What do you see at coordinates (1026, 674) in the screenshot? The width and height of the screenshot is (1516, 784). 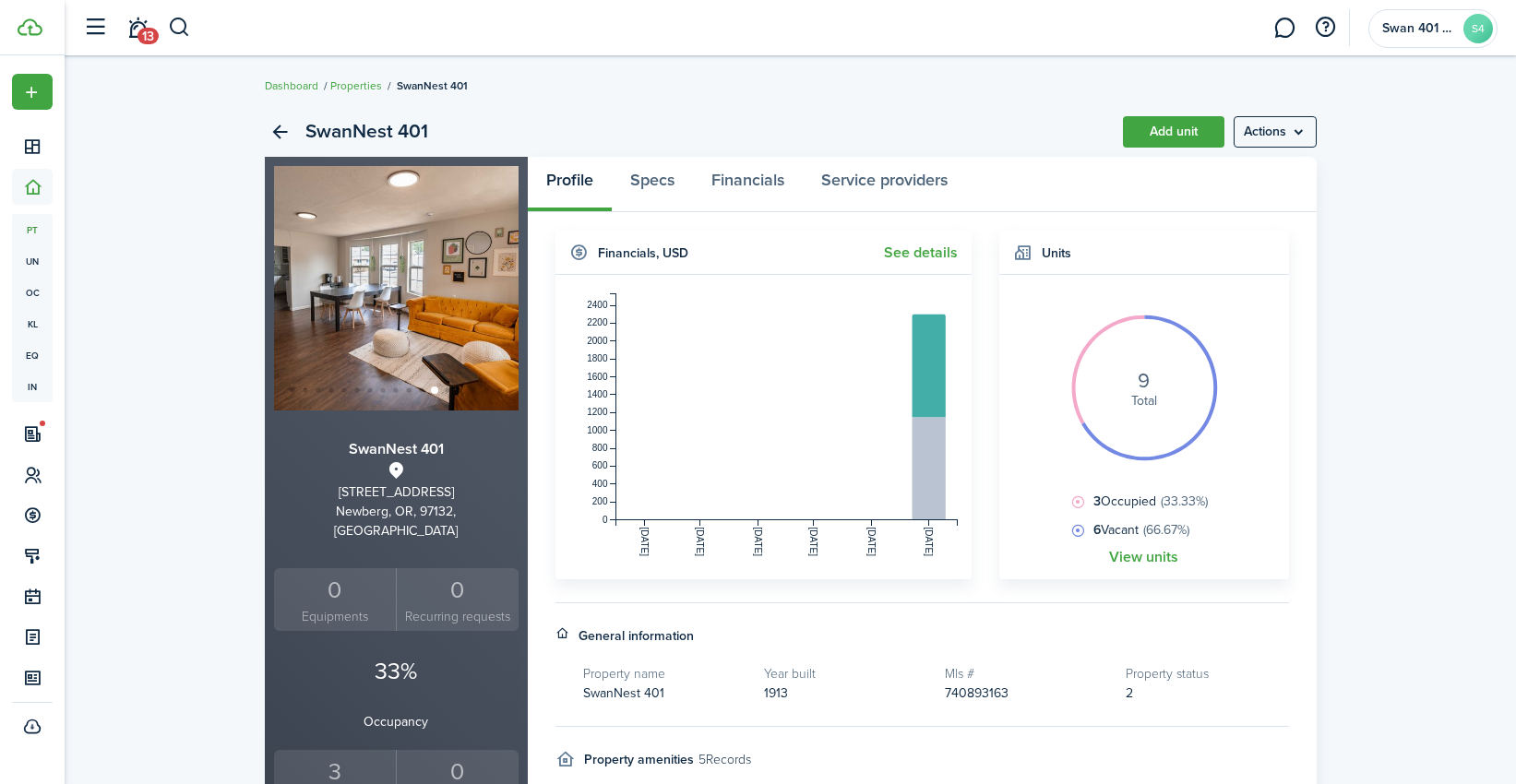 I see `h5: Mls #` at bounding box center [1026, 674].